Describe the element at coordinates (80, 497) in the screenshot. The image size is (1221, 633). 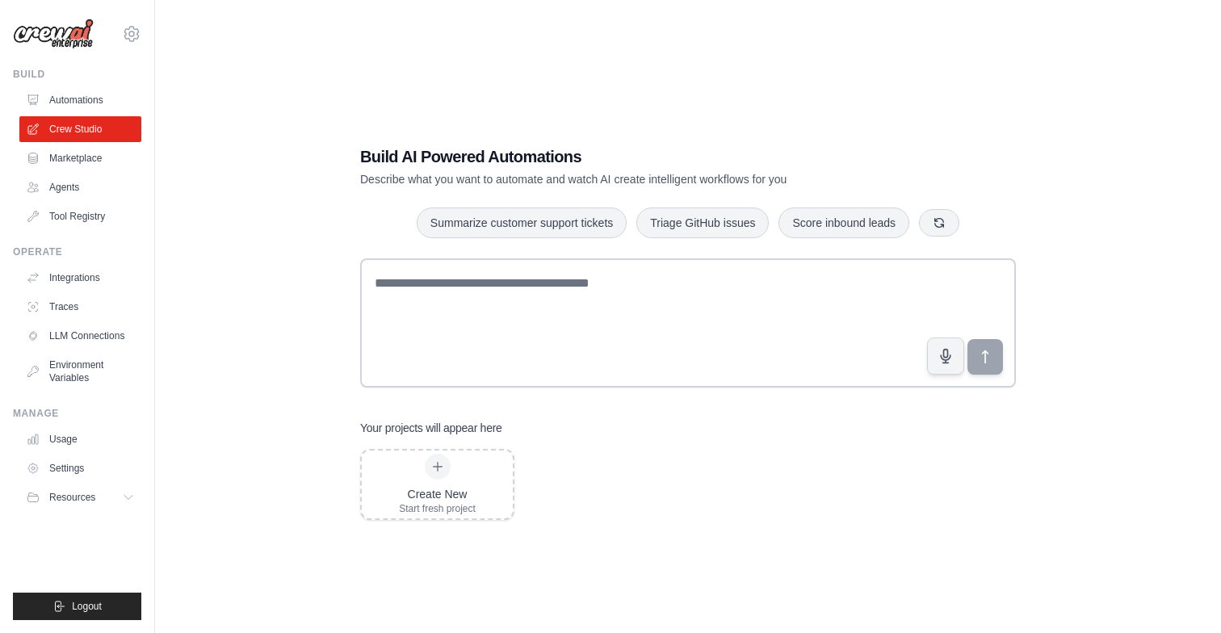
I see `button: Resources` at that location.